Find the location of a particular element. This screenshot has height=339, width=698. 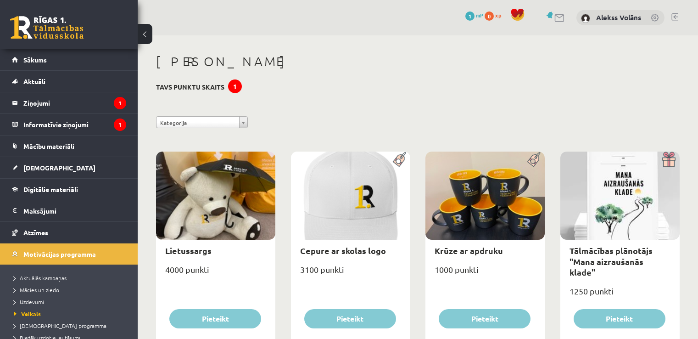

div: 3100 punkti is located at coordinates (351, 273).